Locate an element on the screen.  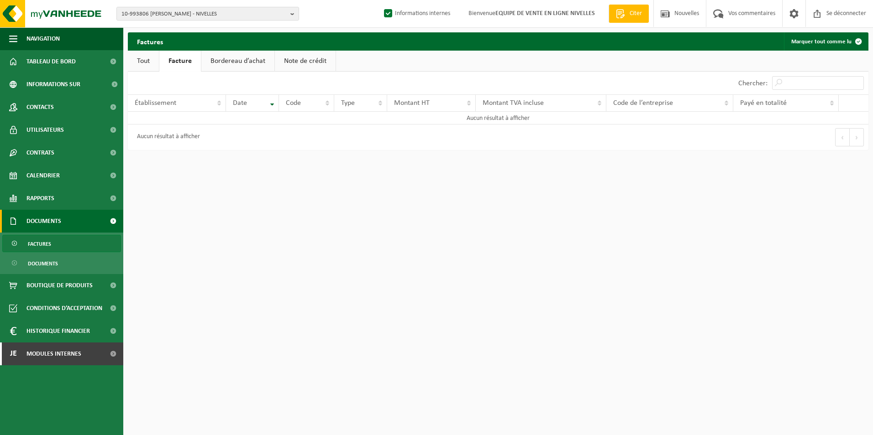
a: Facture is located at coordinates (180, 61).